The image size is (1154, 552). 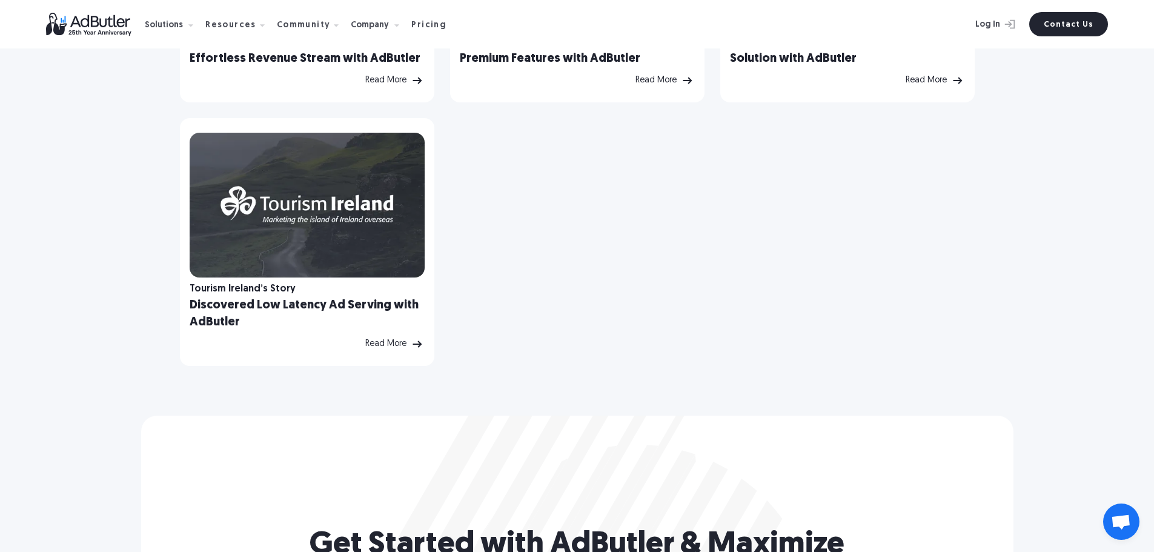 What do you see at coordinates (848, 50) in the screenshot?
I see `h2: Found a Simple and Intuitive Ad Serving Solution with AdButler` at bounding box center [848, 50].